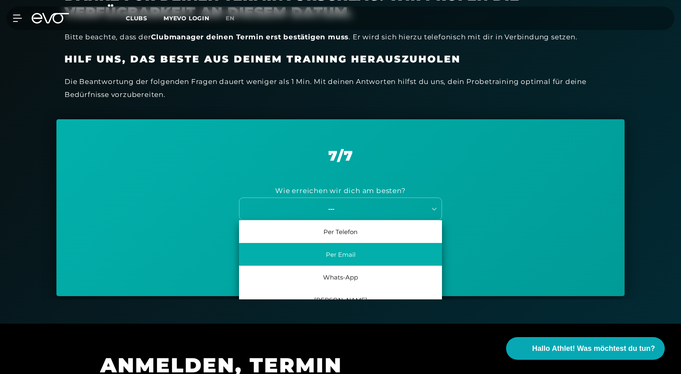 Image resolution: width=681 pixels, height=374 pixels. What do you see at coordinates (235, 18) in the screenshot?
I see `a: en` at bounding box center [235, 18].